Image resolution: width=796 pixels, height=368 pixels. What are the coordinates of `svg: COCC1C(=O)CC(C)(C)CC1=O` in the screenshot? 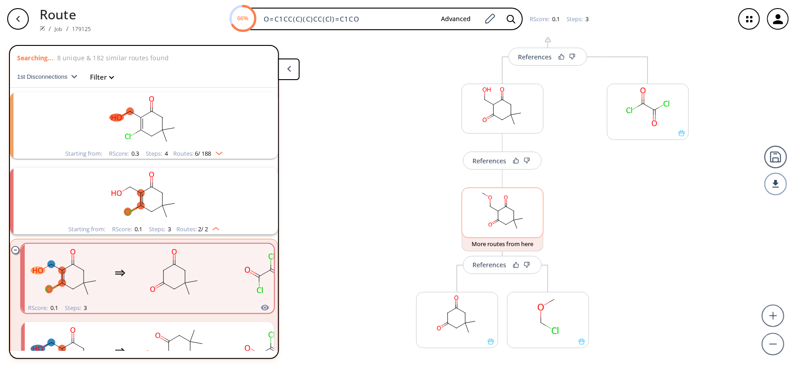 It's located at (503, 211).